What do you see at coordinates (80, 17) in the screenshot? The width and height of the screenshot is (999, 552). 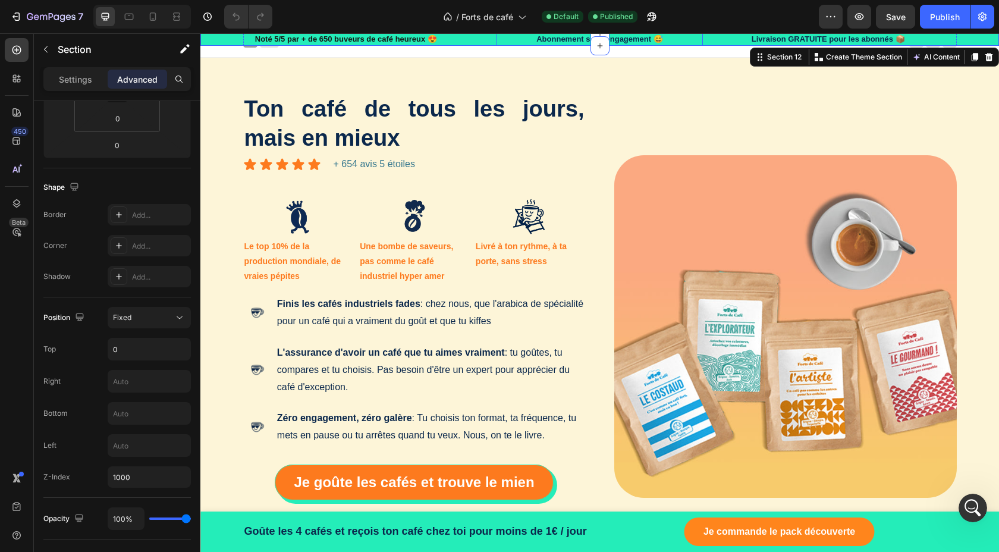 I see `p: 7` at bounding box center [80, 17].